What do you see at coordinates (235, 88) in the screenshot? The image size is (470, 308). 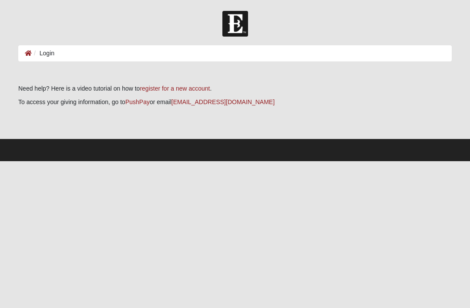 I see `p: Need help? Here is a video tutorial on how to .` at bounding box center [235, 88].